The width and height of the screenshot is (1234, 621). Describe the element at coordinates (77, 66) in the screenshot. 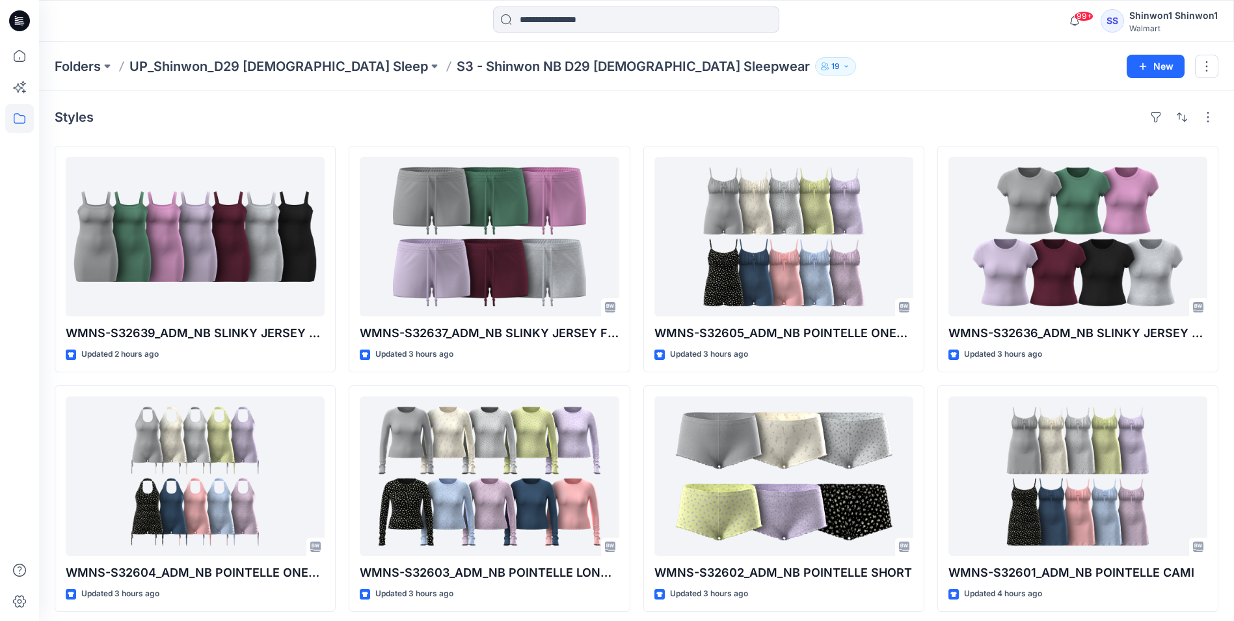

I see `p: Folders` at that location.